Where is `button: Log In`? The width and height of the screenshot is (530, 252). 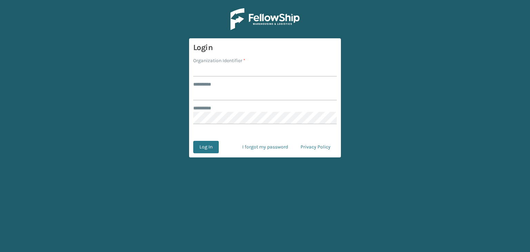
button: Log In is located at coordinates (206, 147).